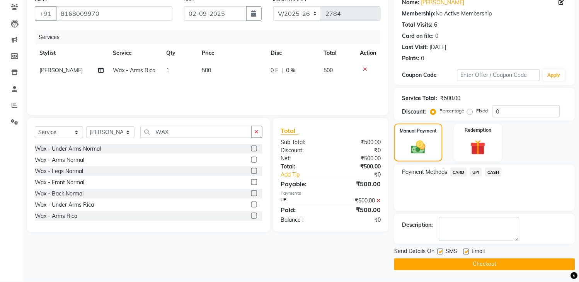  I want to click on div: No Active Membership, so click(485, 14).